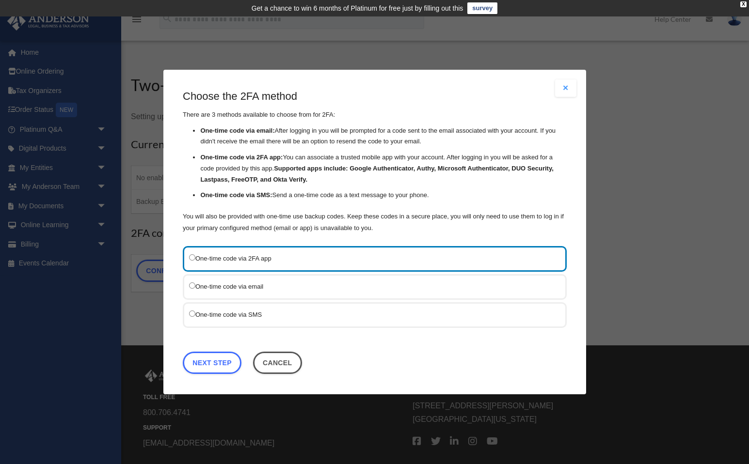  Describe the element at coordinates (277, 363) in the screenshot. I see `button: Close this dialog window` at that location.